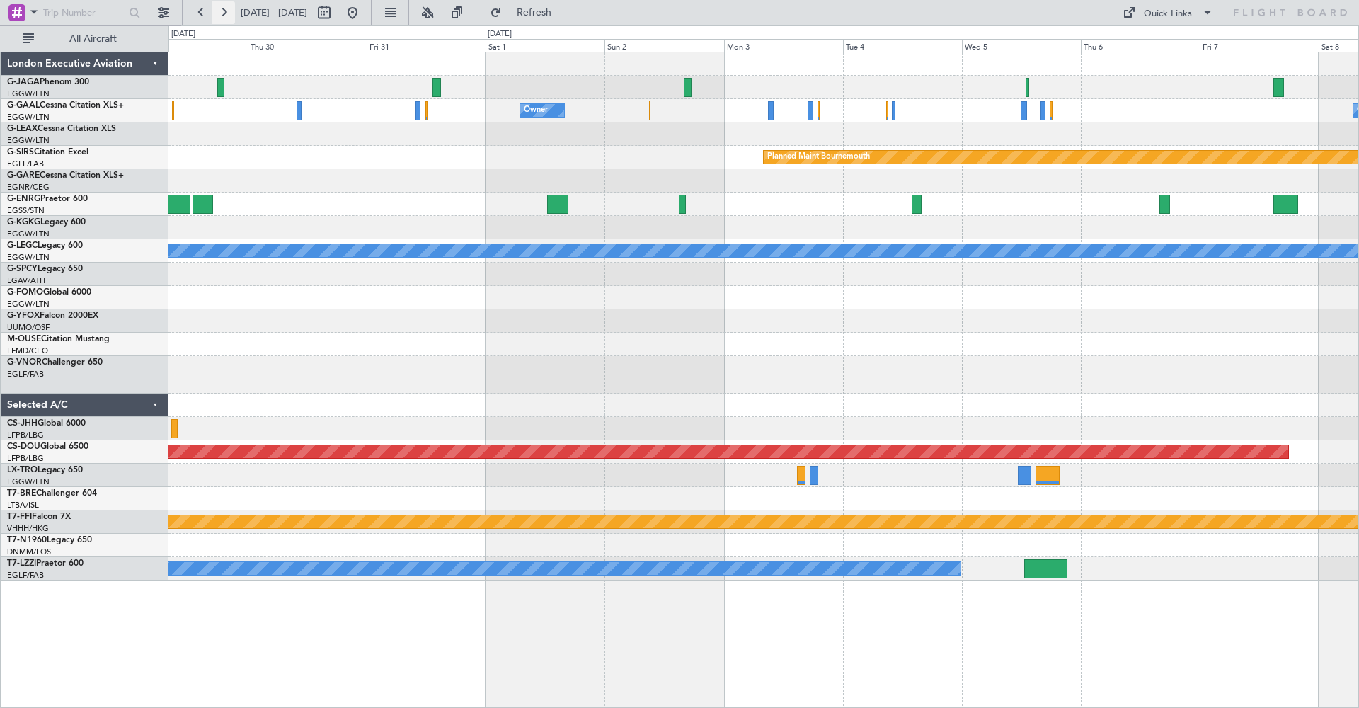 The image size is (1359, 708). Describe the element at coordinates (24, 339) in the screenshot. I see `span: M-OUSE` at that location.